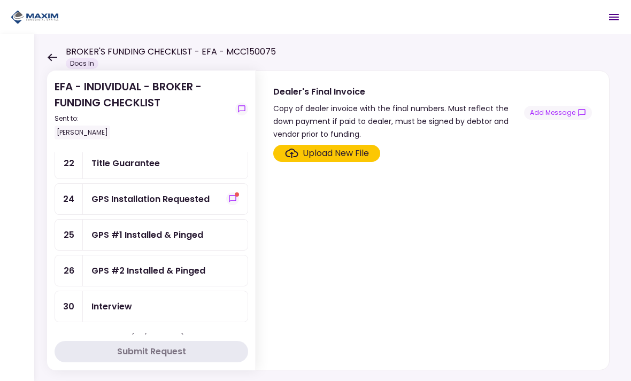 The height and width of the screenshot is (381, 631). Describe the element at coordinates (126, 163) in the screenshot. I see `div: Title Guarantee` at that location.